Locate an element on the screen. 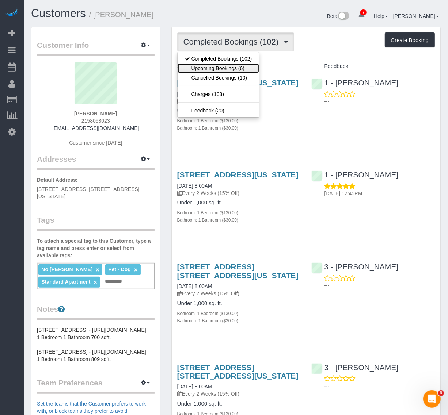  a: Completed Bookings (102) is located at coordinates (218, 59).